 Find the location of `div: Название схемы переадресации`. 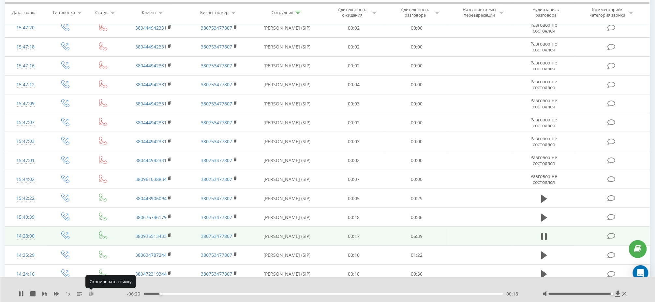

div: Название схемы переадресации is located at coordinates (479, 12).